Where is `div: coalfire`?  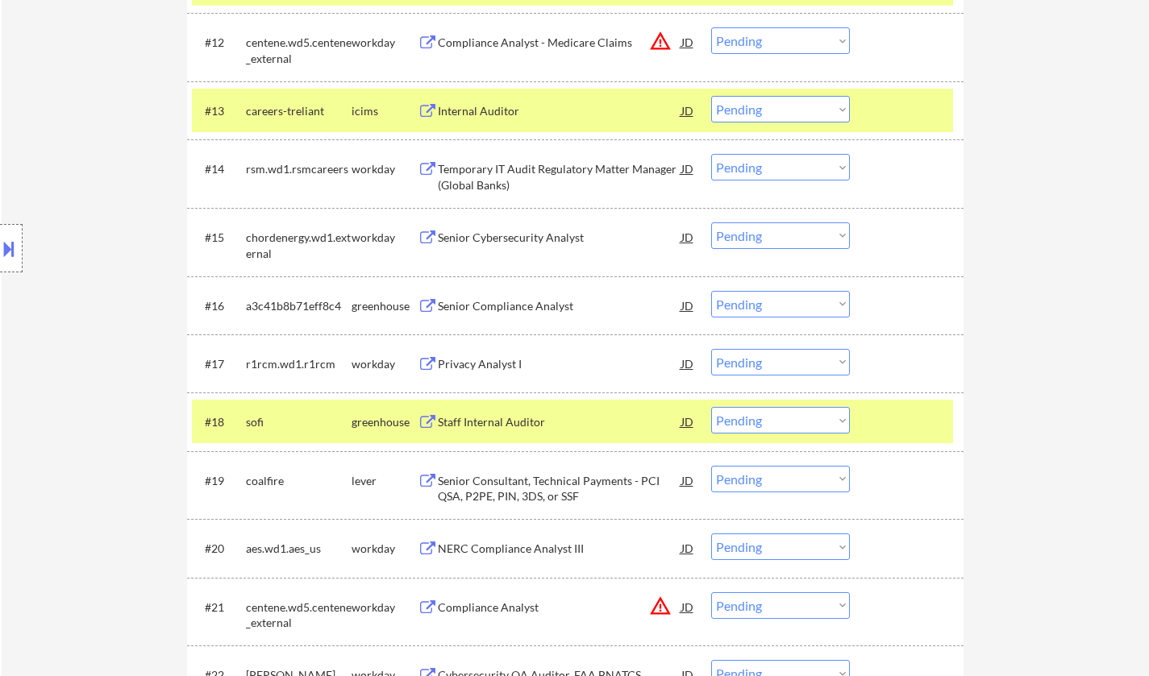
div: coalfire is located at coordinates (298, 481).